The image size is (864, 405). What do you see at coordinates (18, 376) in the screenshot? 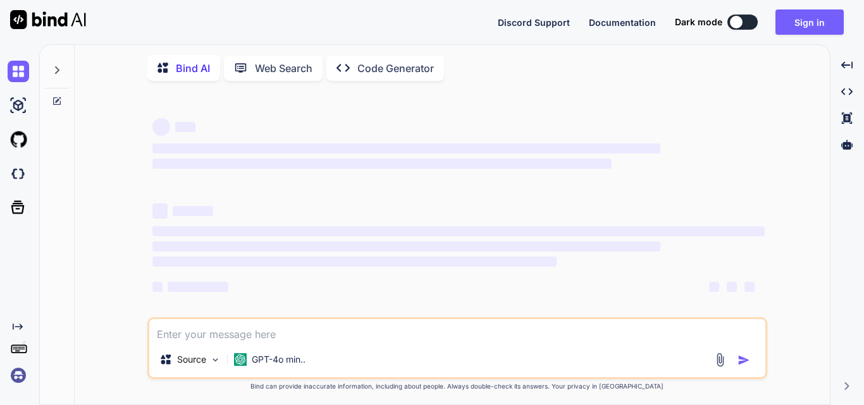
I see `img: signin` at bounding box center [18, 376].